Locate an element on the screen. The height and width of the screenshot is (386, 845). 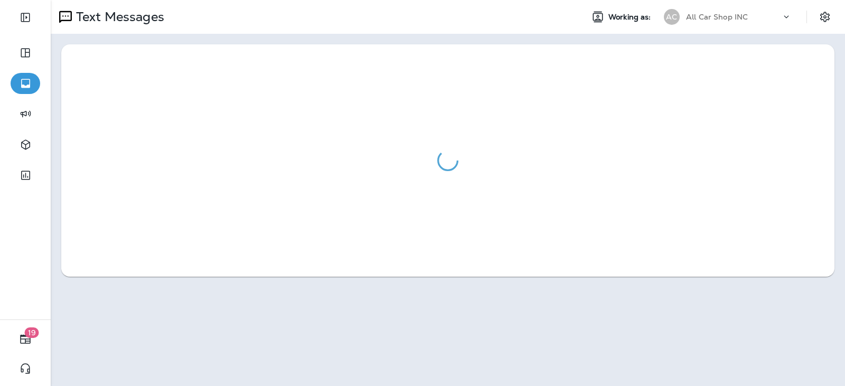
button: Settings is located at coordinates (825, 17).